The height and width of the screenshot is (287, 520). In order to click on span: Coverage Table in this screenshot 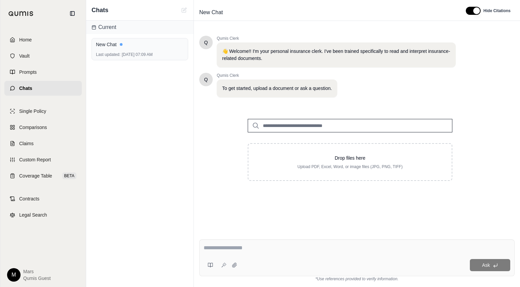, I will do `click(36, 176)`.